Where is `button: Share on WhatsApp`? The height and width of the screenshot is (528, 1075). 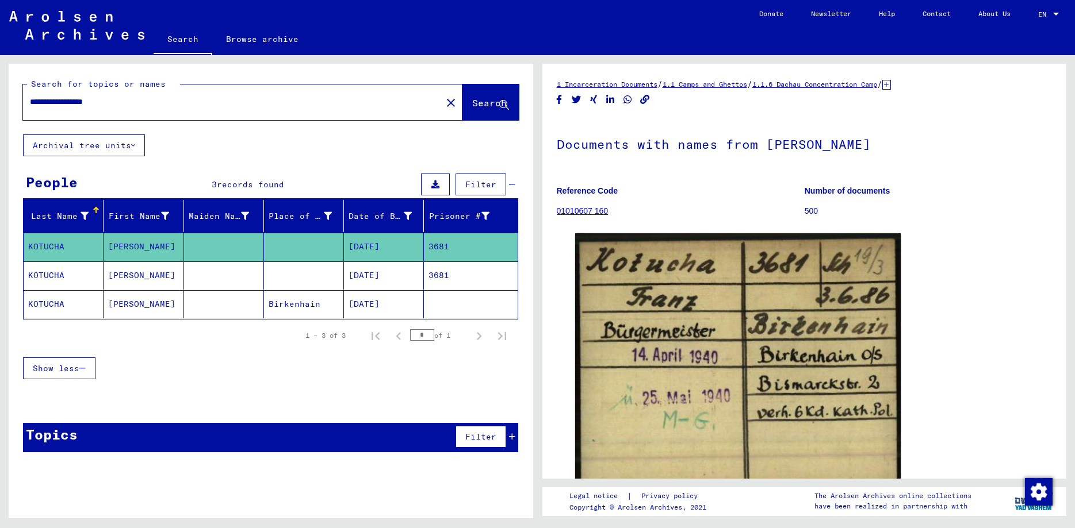 button: Share on WhatsApp is located at coordinates (627, 99).